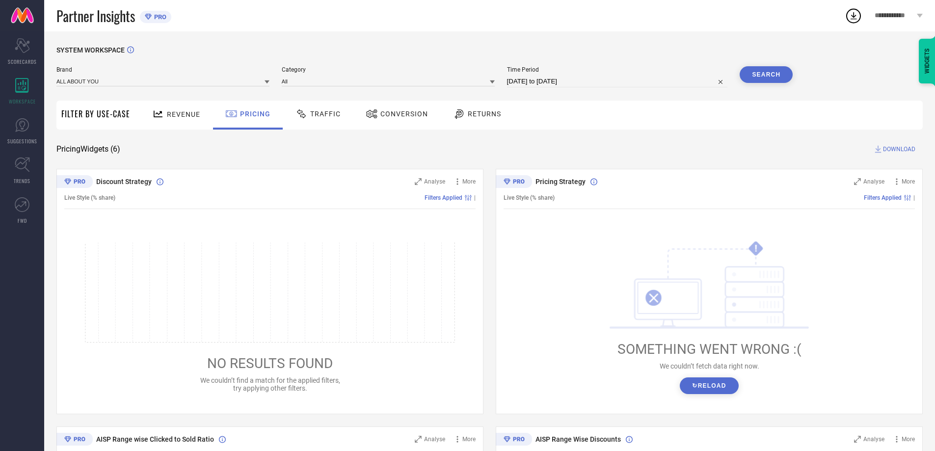 This screenshot has height=451, width=935. I want to click on span: TRENDS, so click(22, 181).